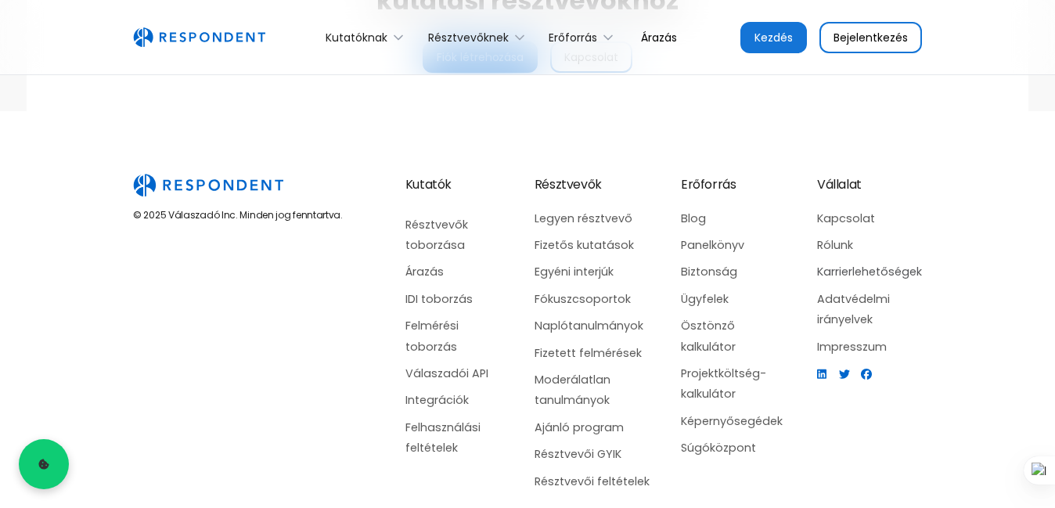 Image resolution: width=1055 pixels, height=508 pixels. What do you see at coordinates (454, 373) in the screenshot?
I see `a: Válaszadói API` at bounding box center [454, 373].